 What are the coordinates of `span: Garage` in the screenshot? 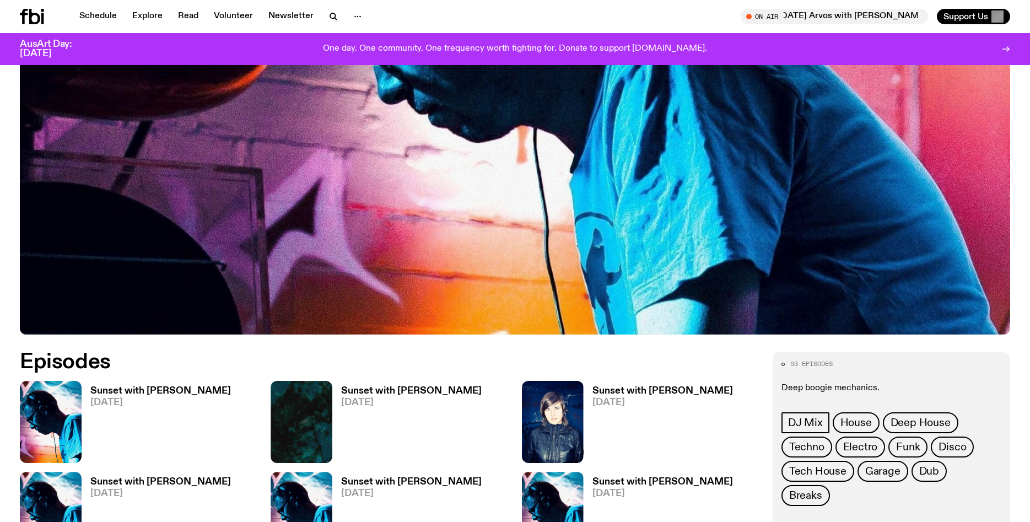 It's located at (883, 471).